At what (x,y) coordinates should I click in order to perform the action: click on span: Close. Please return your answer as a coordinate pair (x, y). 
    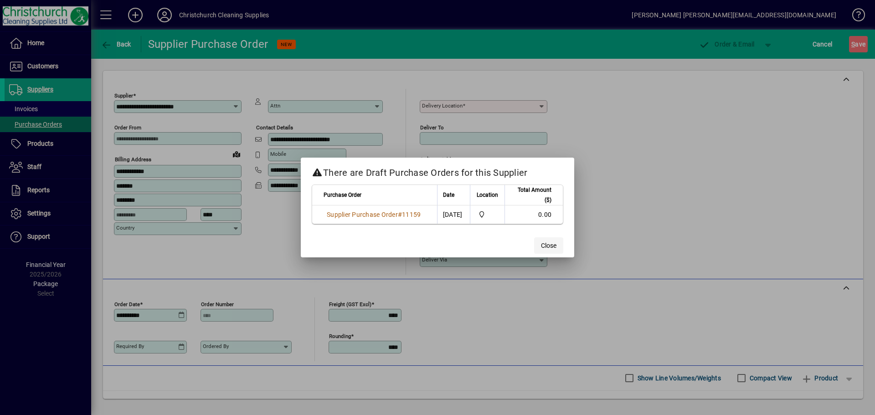
    Looking at the image, I should click on (549, 246).